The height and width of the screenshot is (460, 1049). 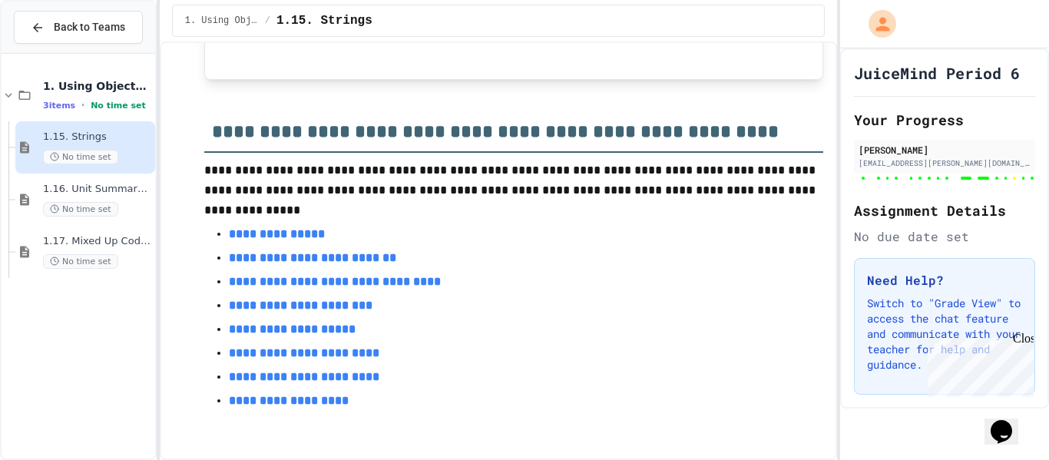 I want to click on span: 1.16. Unit Summary 1a (1.1-1.6), so click(x=97, y=189).